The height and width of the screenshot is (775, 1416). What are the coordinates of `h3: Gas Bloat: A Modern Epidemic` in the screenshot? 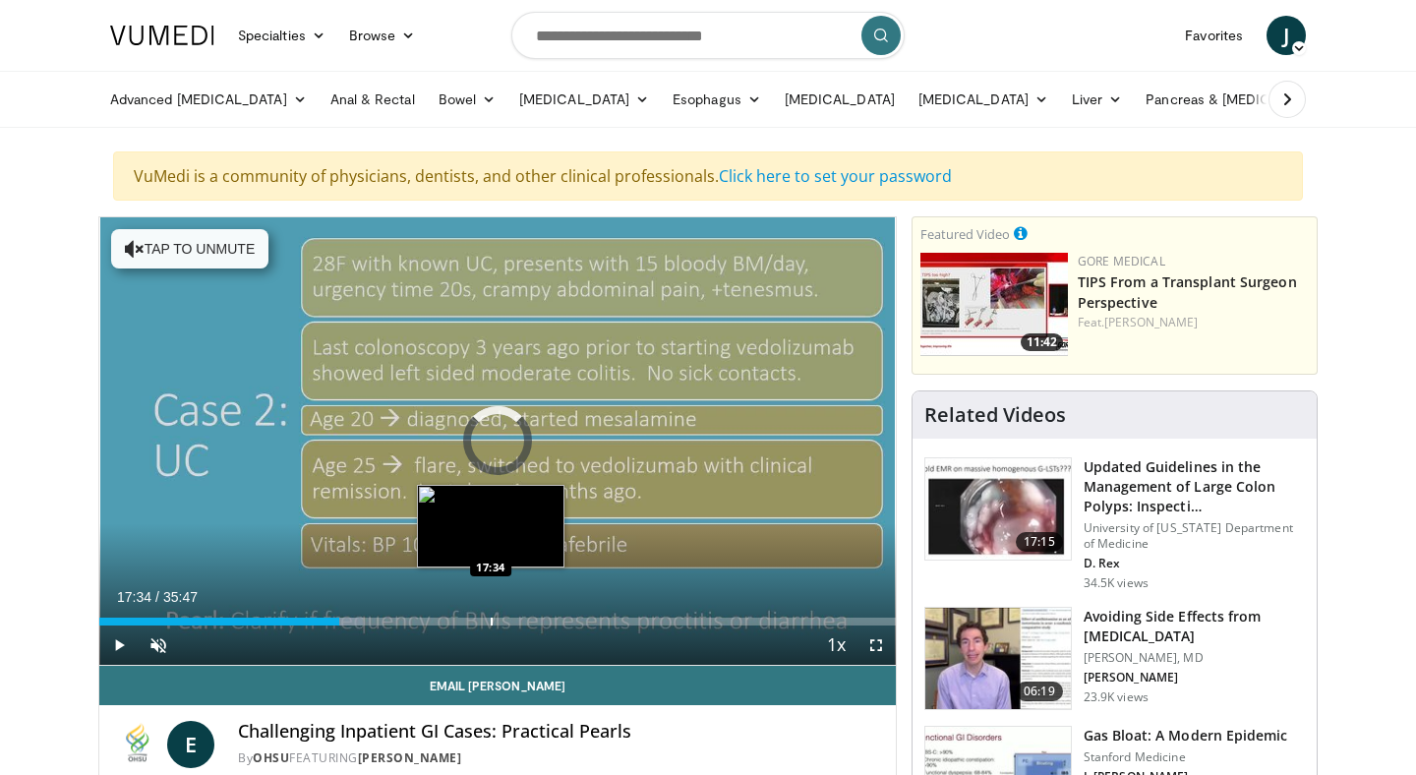 It's located at (1186, 736).